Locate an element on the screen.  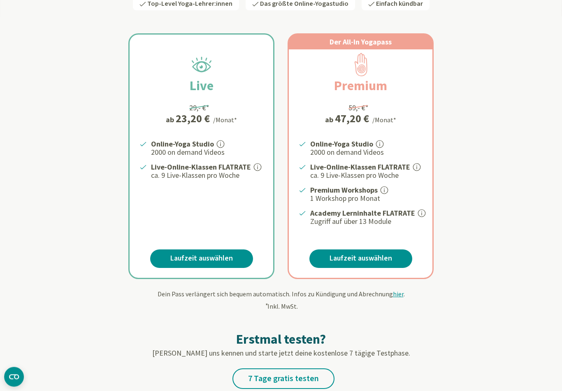
strong: Academy Lerninhalte FLATRATE is located at coordinates (362, 213).